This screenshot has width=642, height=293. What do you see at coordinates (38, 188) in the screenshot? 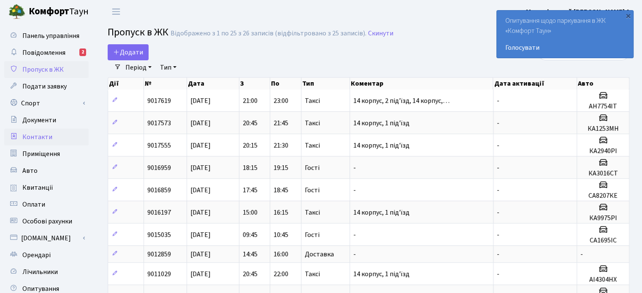
I see `span: Квитанції` at bounding box center [38, 188].